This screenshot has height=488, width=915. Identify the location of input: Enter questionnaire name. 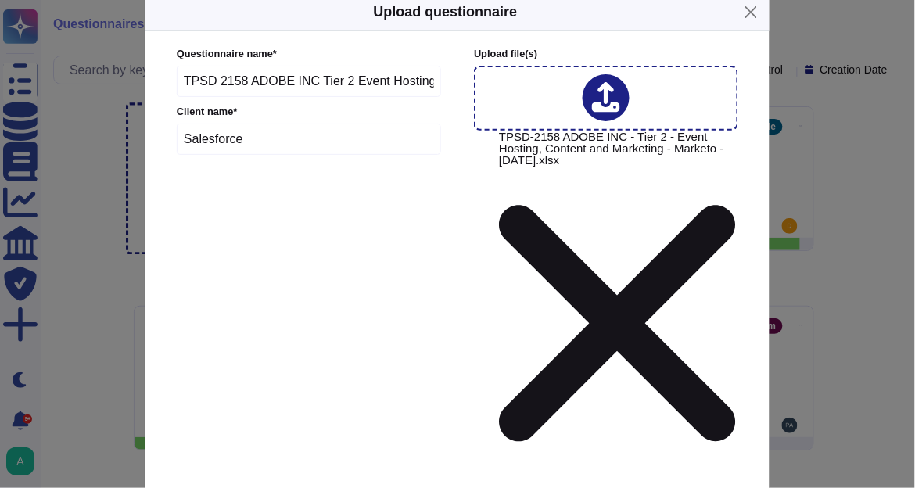
(309, 81).